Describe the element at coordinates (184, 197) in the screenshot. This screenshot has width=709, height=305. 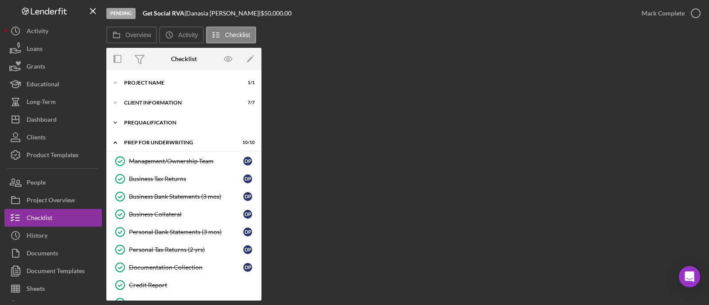
I see `a: Business Bank Statements (3 mos)DP` at that location.